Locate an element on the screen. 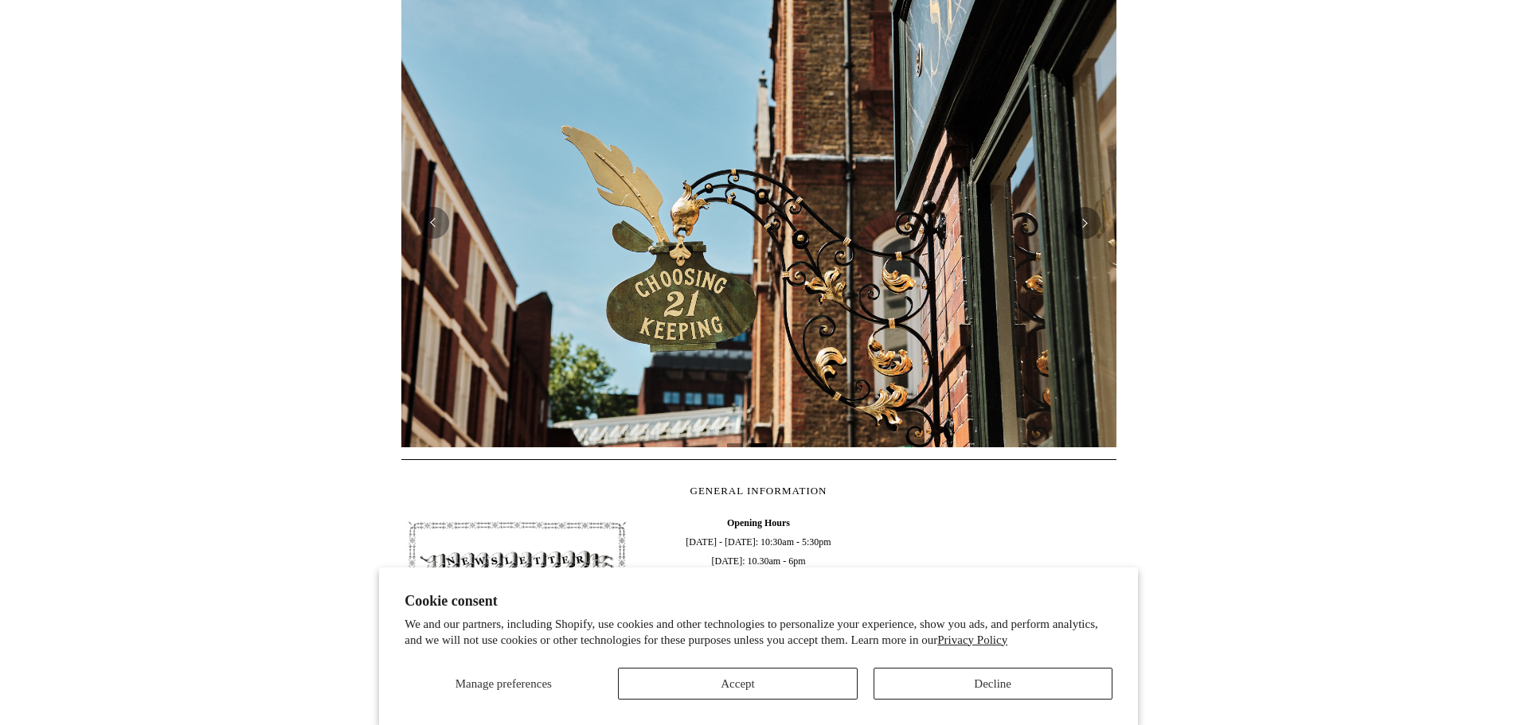 The width and height of the screenshot is (1517, 725). a: Privacy Policy is located at coordinates (972, 640).